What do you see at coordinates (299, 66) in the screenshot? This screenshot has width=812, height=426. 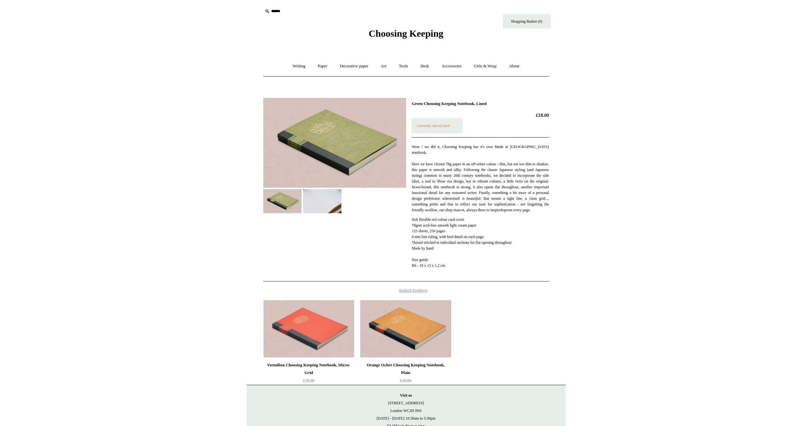 I see `a: Writing` at bounding box center [299, 66].